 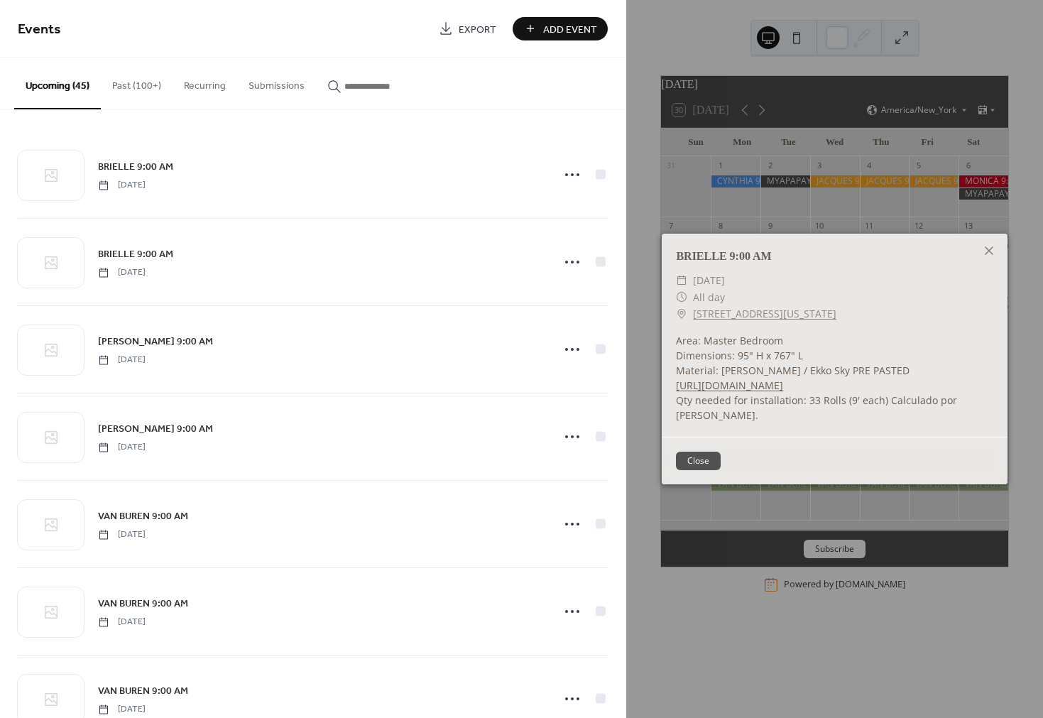 I want to click on a: Add Event, so click(x=560, y=28).